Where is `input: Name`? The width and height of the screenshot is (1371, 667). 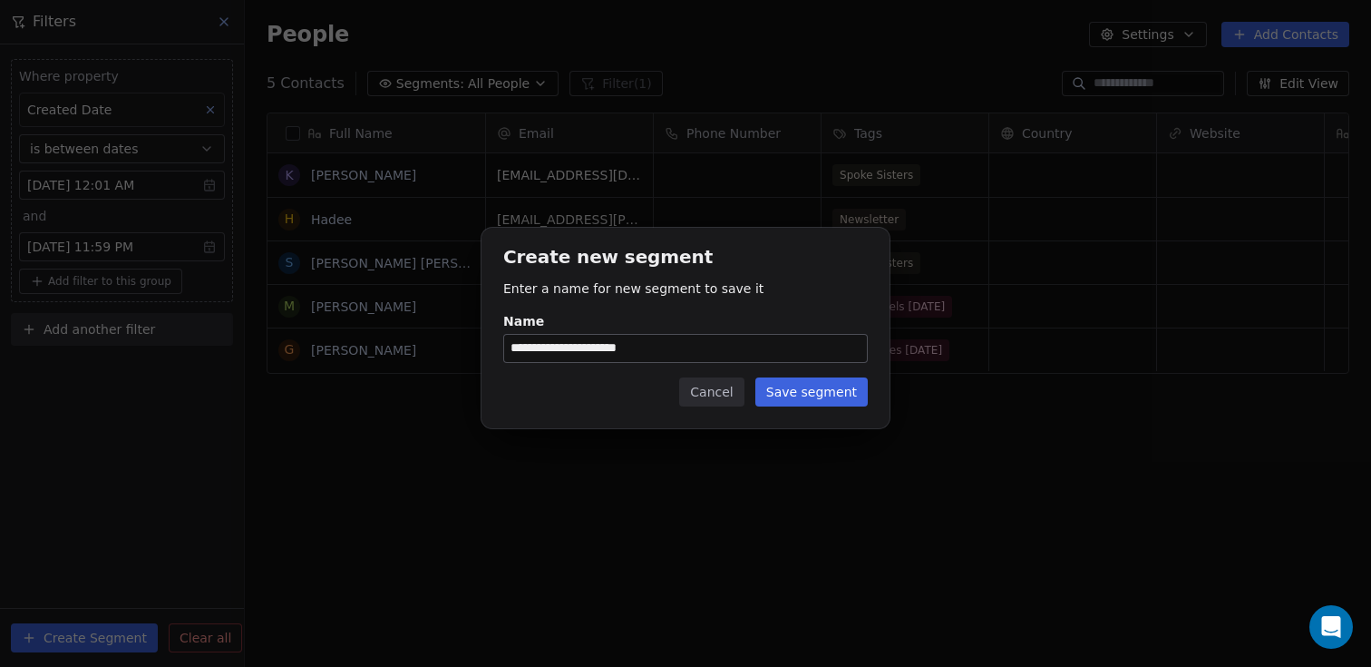 input: Name is located at coordinates (686, 348).